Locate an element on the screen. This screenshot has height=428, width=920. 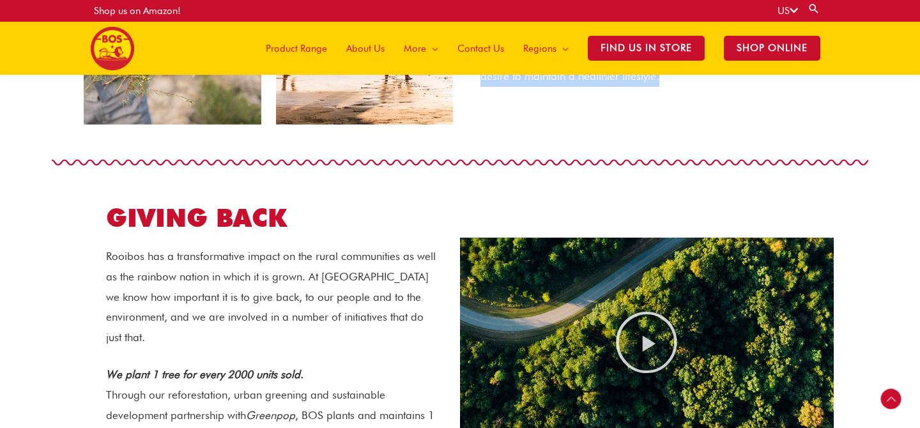
em: We plant 1 tree for every 2000 units sold. is located at coordinates (204, 374).